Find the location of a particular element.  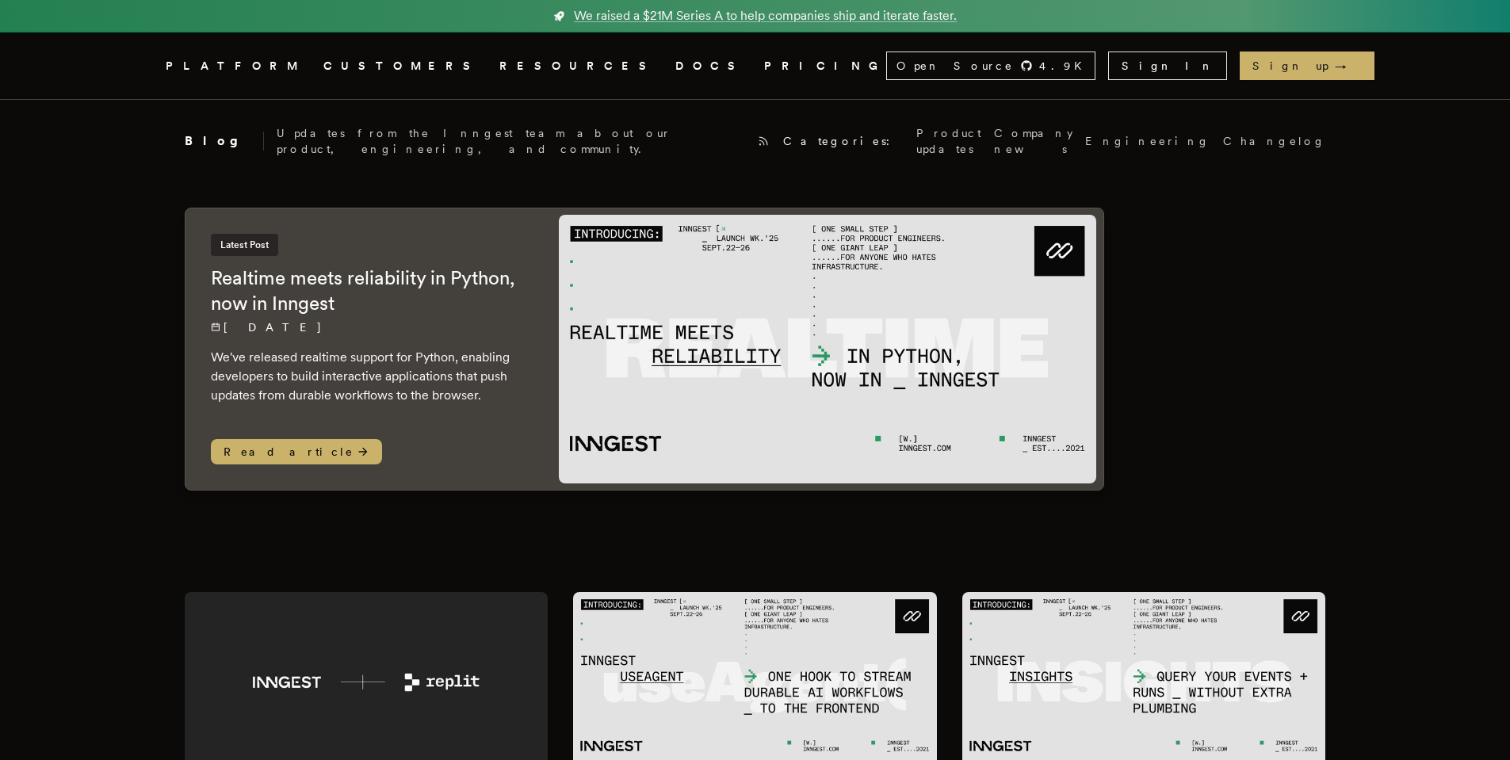

a: Product updates is located at coordinates (949, 141).